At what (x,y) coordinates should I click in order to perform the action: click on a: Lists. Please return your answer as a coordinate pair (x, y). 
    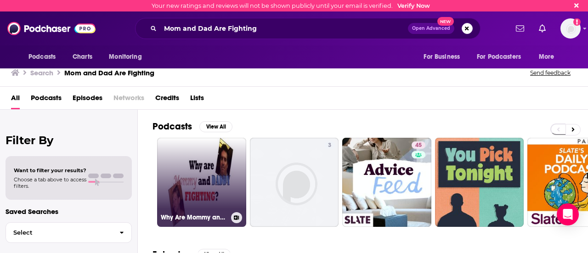
    Looking at the image, I should click on (197, 100).